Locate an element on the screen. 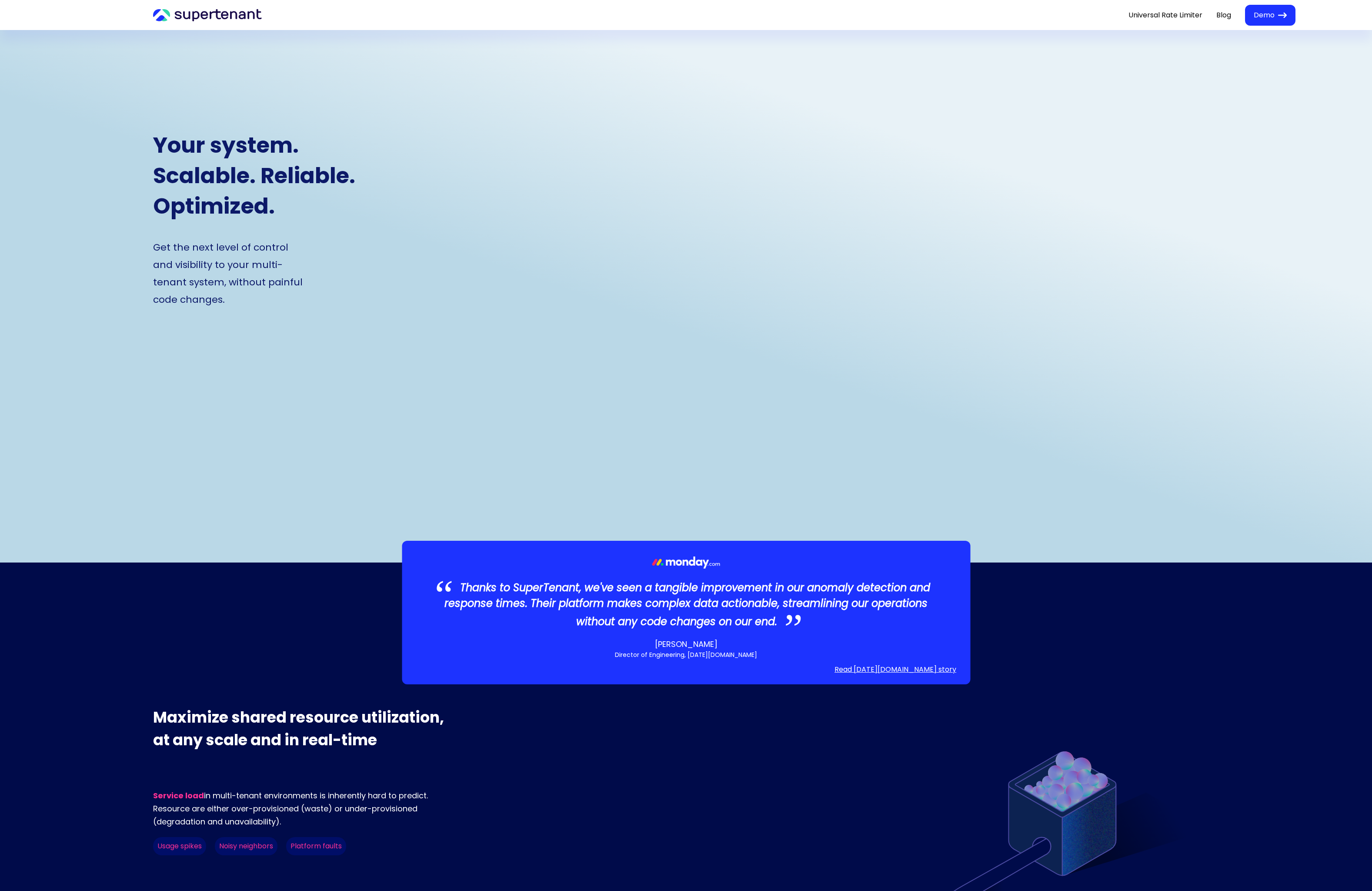  span: Noisy neighbors is located at coordinates (247, 846).